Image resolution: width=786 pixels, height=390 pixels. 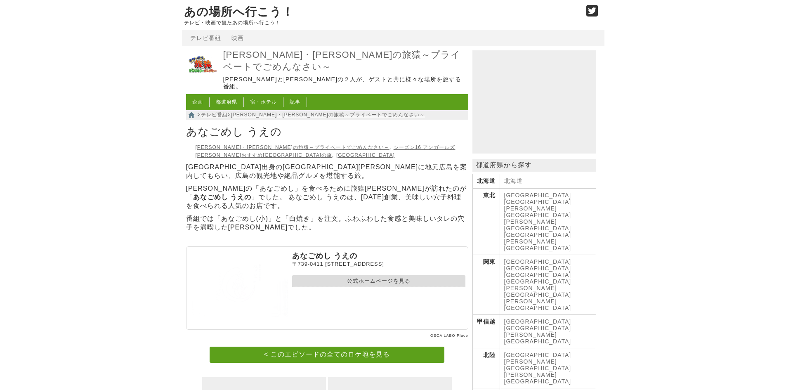 I want to click on span: 〒739-0411, so click(x=308, y=264).